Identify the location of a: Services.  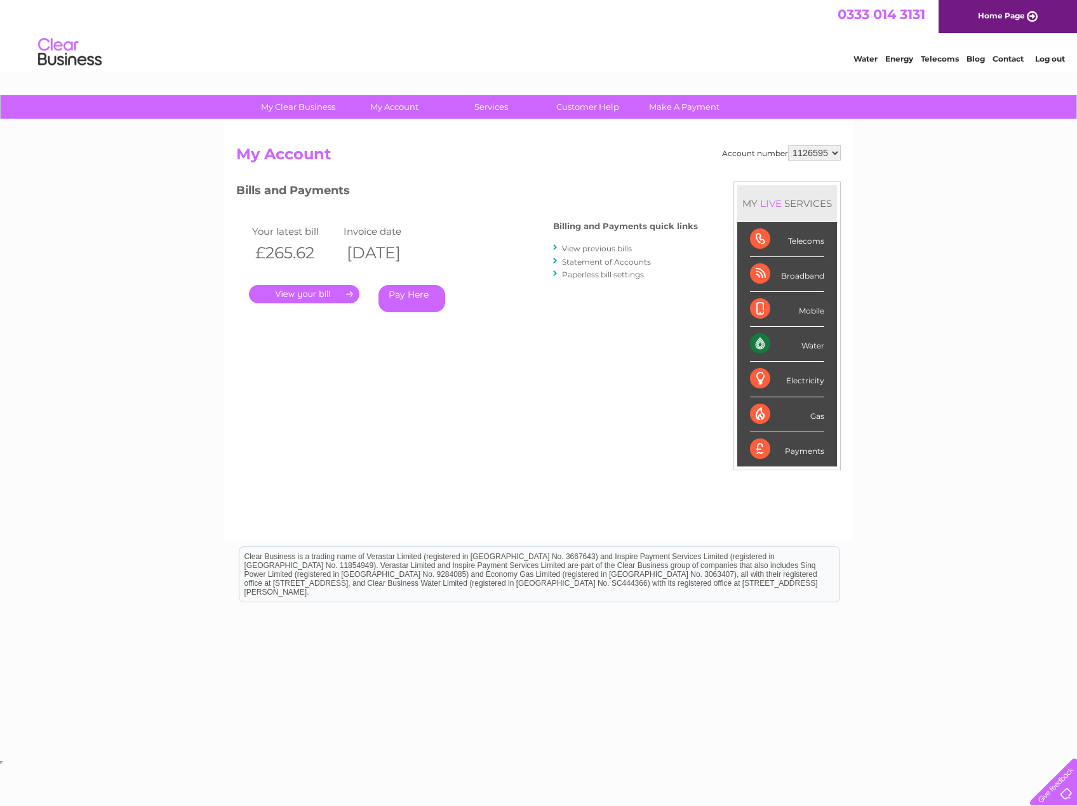
(491, 107).